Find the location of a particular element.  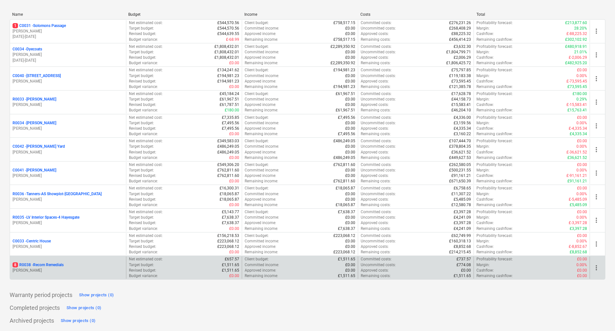

div: Show projects (0) is located at coordinates (78, 321).